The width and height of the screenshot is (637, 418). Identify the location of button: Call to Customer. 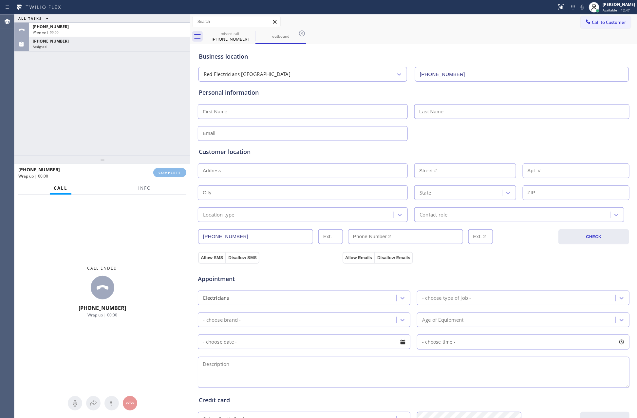
(606, 22).